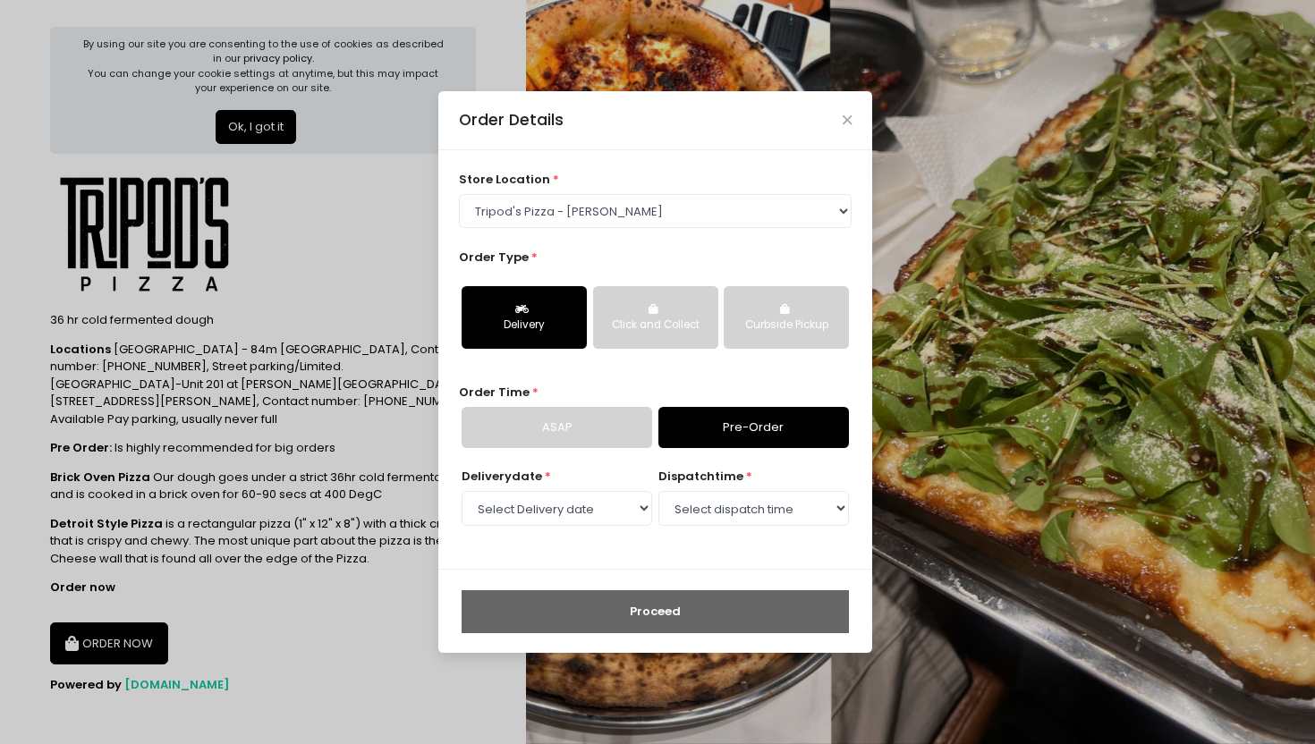 Image resolution: width=1315 pixels, height=744 pixels. What do you see at coordinates (494, 257) in the screenshot?
I see `span: Order Type` at bounding box center [494, 257].